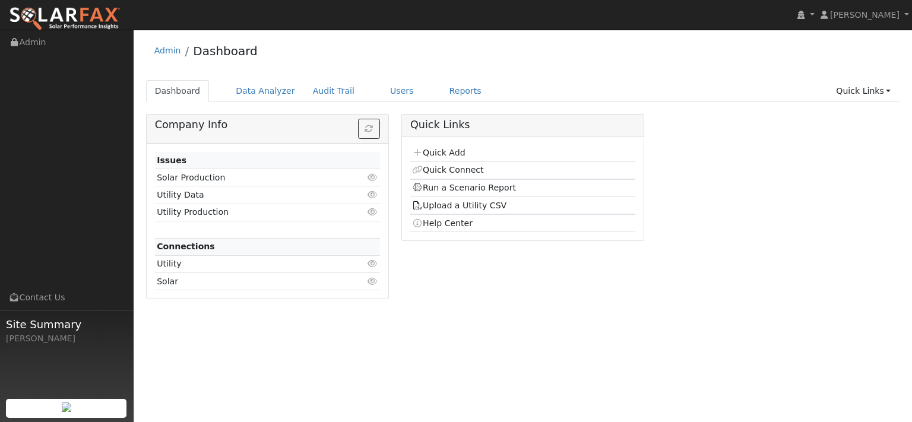 This screenshot has width=912, height=422. What do you see at coordinates (249, 281) in the screenshot?
I see `td: Solar` at bounding box center [249, 281].